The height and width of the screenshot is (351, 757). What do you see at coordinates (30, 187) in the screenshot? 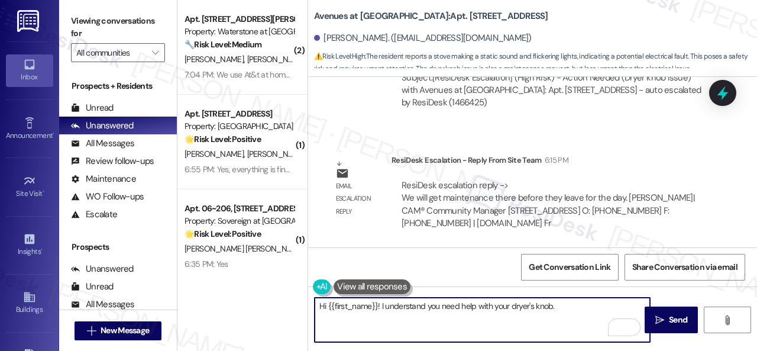
I see `a: Site Visit •` at bounding box center [30, 187].